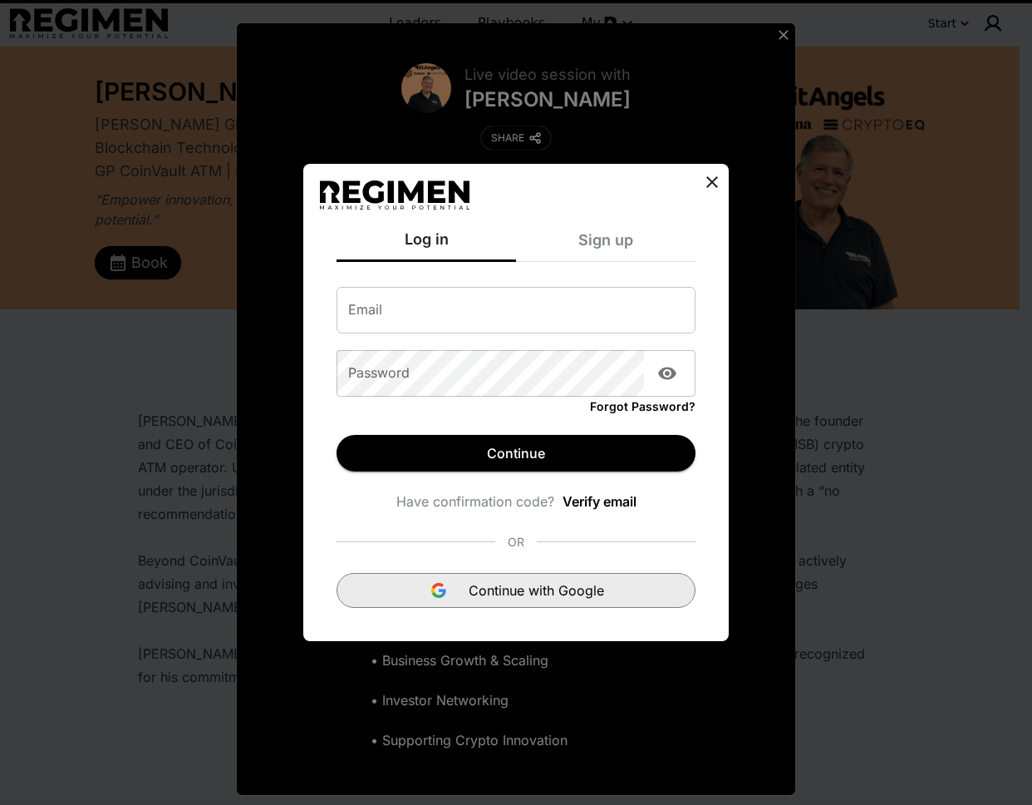  What do you see at coordinates (426, 244) in the screenshot?
I see `div: Log in` at bounding box center [426, 244].